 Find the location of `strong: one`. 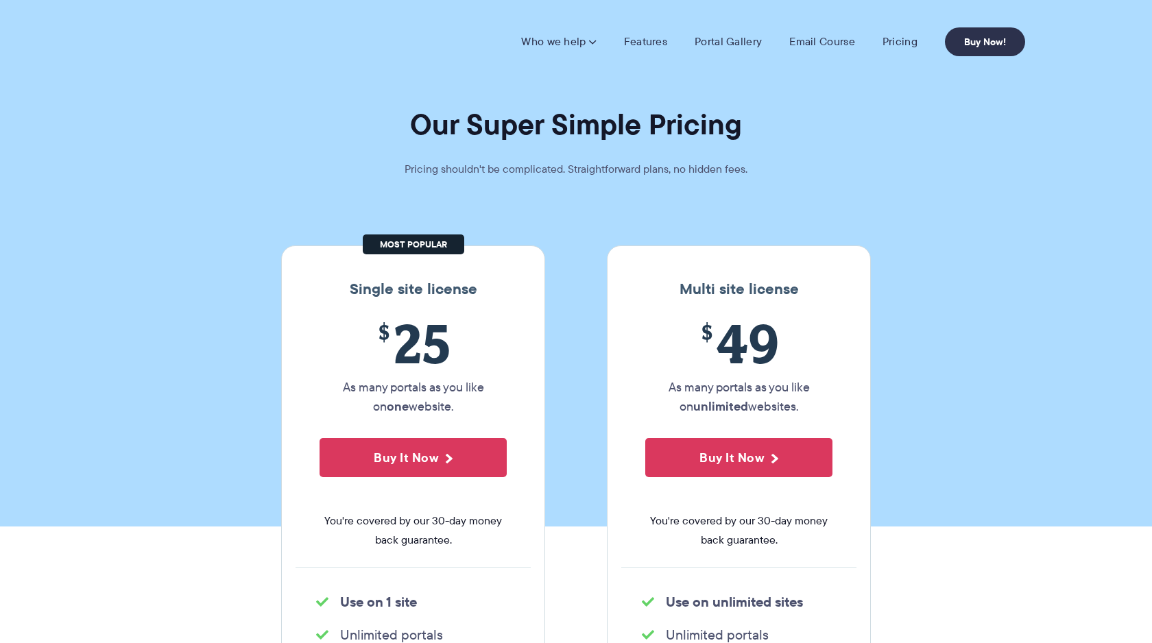

strong: one is located at coordinates (398, 406).